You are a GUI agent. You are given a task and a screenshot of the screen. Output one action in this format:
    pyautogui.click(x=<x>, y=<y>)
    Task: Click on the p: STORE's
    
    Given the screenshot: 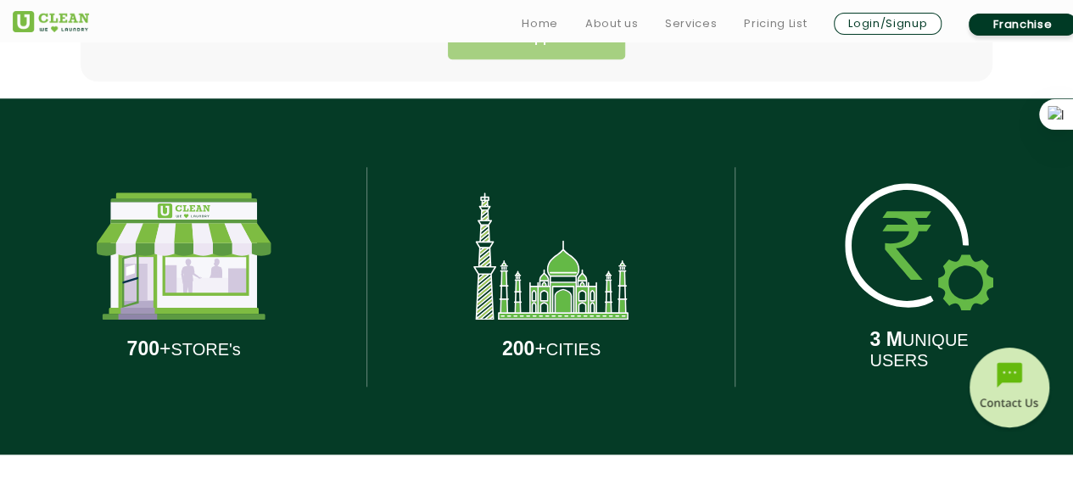 What is the action you would take?
    pyautogui.click(x=184, y=349)
    